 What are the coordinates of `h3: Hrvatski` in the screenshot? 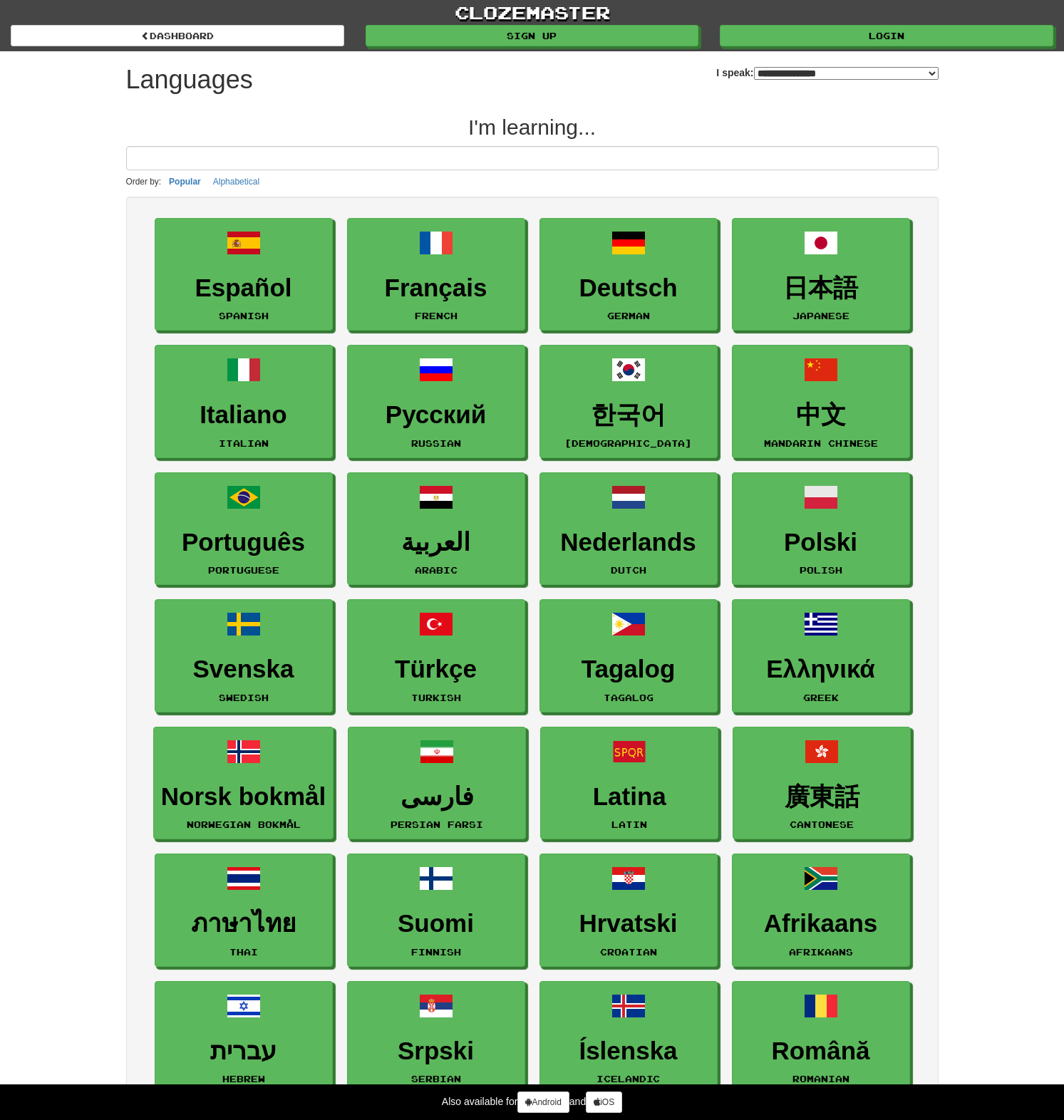 It's located at (628, 924).